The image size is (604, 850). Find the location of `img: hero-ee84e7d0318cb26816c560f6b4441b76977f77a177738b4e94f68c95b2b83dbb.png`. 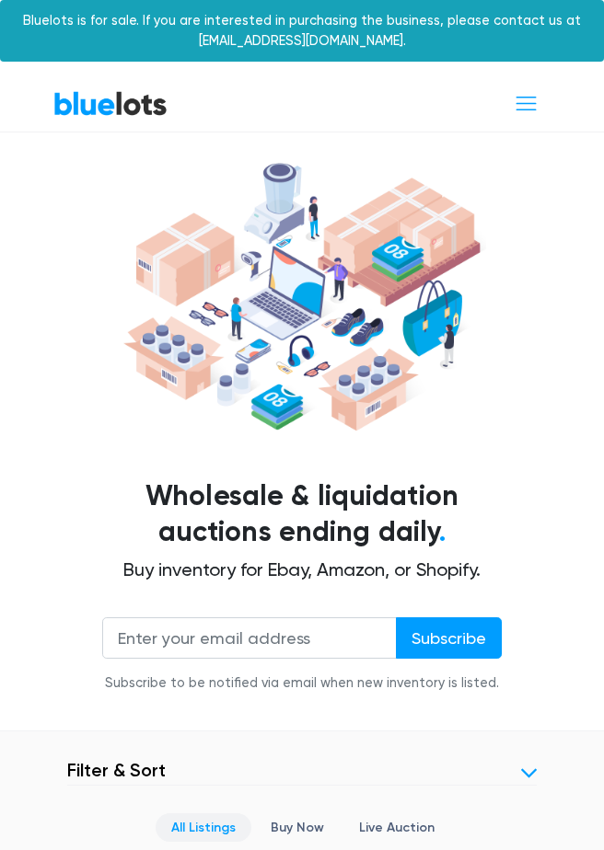

img: hero-ee84e7d0318cb26816c560f6b4441b76977f77a177738b4e94f68c95b2b83dbb.png is located at coordinates (302, 296).